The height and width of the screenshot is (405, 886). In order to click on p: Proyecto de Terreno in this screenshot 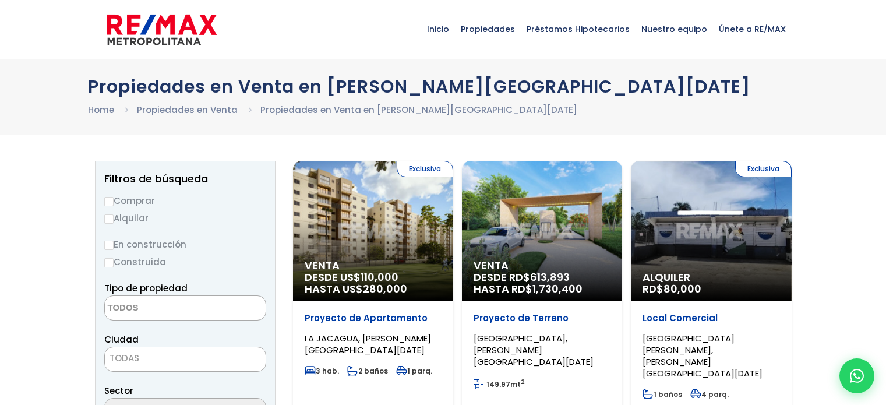, I will do `click(542, 318)`.